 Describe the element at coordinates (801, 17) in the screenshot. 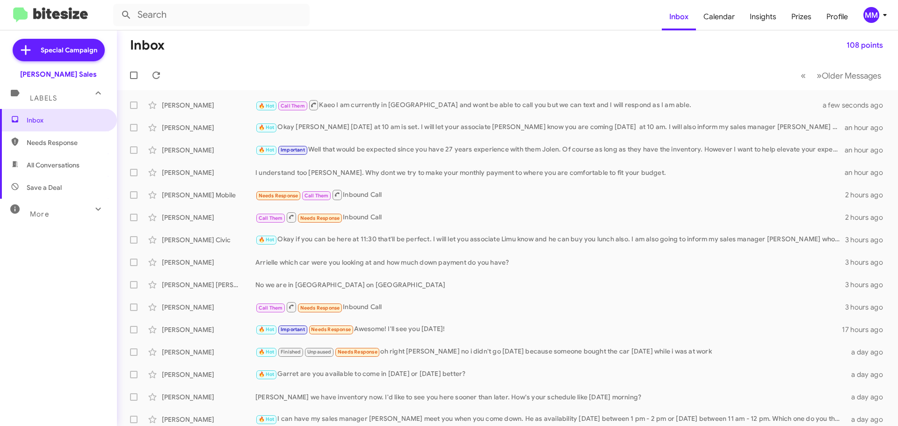

I see `a: Prizes` at that location.